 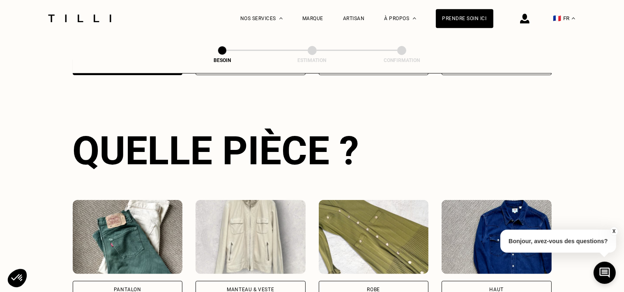 What do you see at coordinates (497, 290) in the screenshot?
I see `div: Haut` at bounding box center [497, 290].